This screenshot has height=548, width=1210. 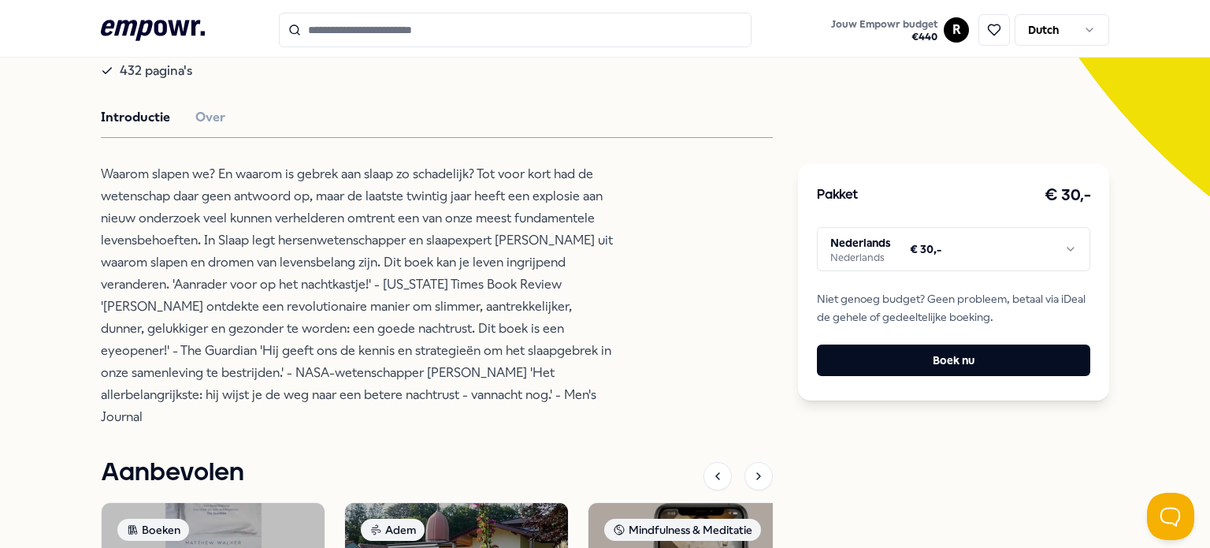 What do you see at coordinates (837, 195) in the screenshot?
I see `h3: Pakket` at bounding box center [837, 195].